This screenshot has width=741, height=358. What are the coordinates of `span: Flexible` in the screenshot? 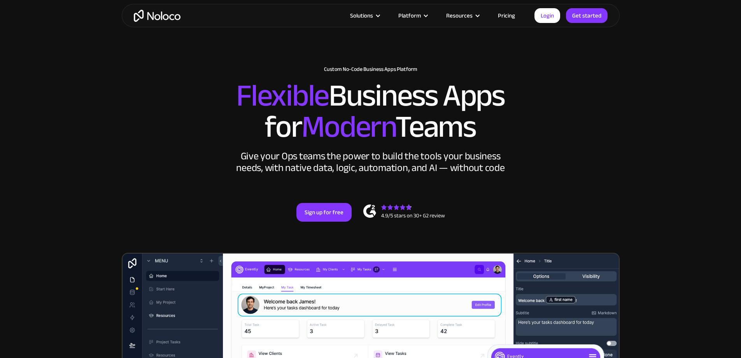 It's located at (282, 95).